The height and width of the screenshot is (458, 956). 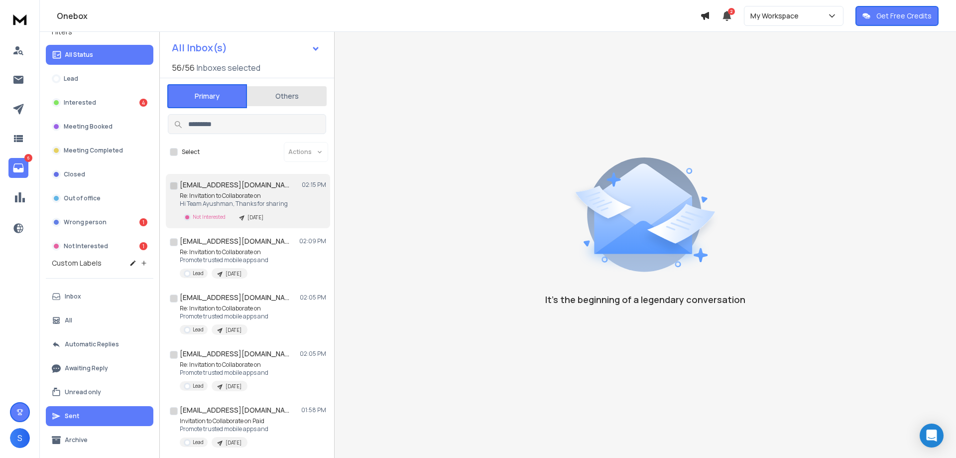 I want to click on a: 6, so click(x=18, y=168).